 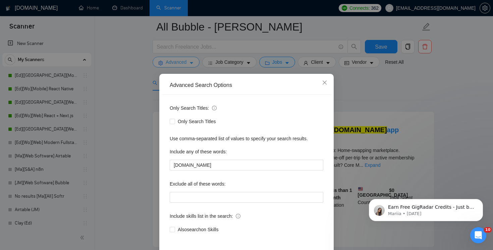 What do you see at coordinates (246, 138) in the screenshot?
I see `div: Use comma-separated list of values to specify your search results.` at bounding box center [246, 138].